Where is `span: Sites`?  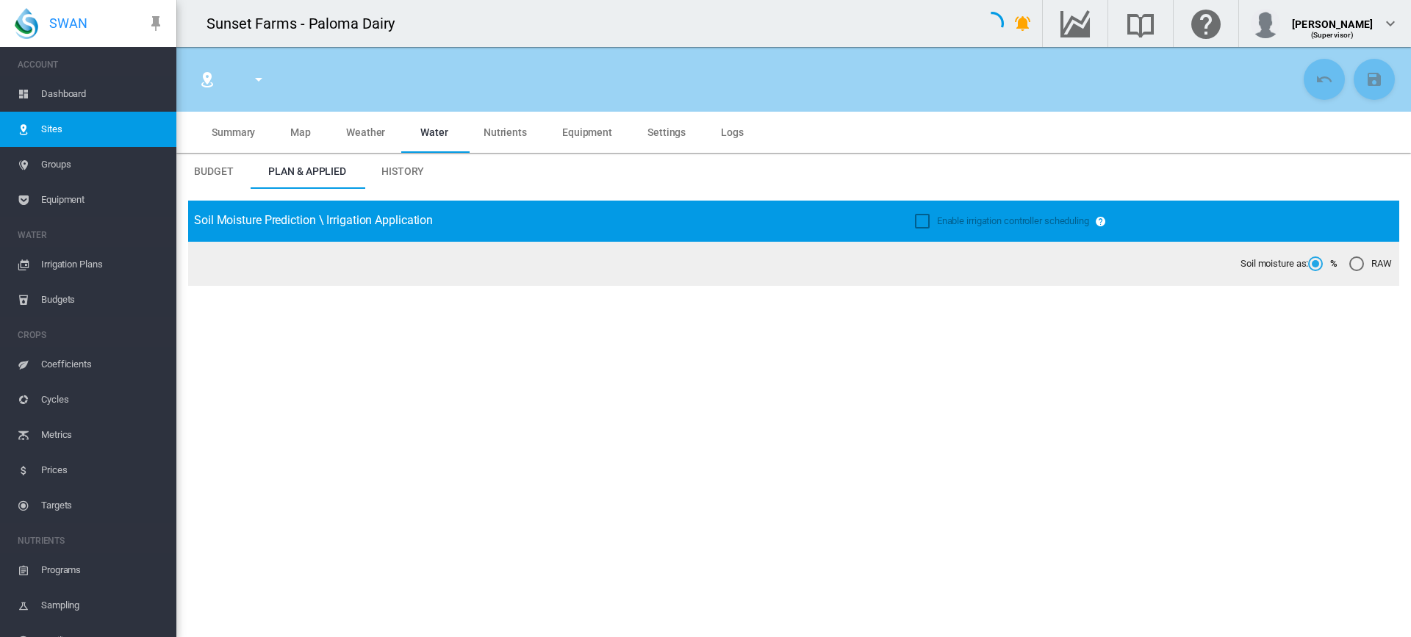
span: Sites is located at coordinates (103, 129).